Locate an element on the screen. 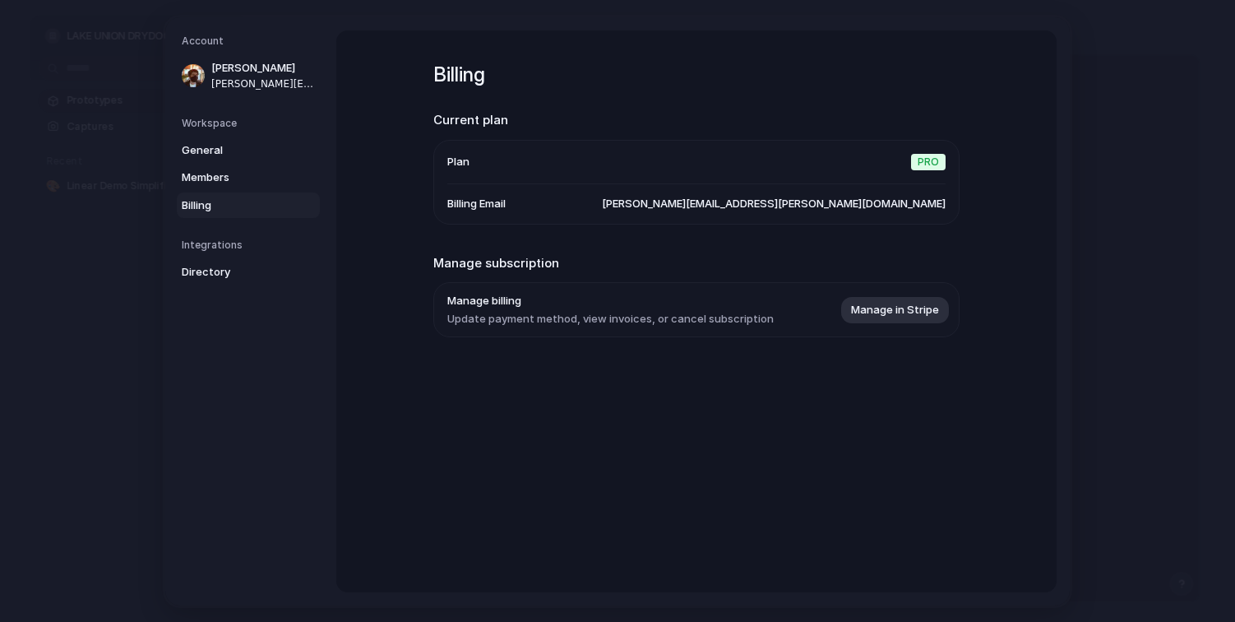 The width and height of the screenshot is (1235, 622). h2: Current plan is located at coordinates (697, 120).